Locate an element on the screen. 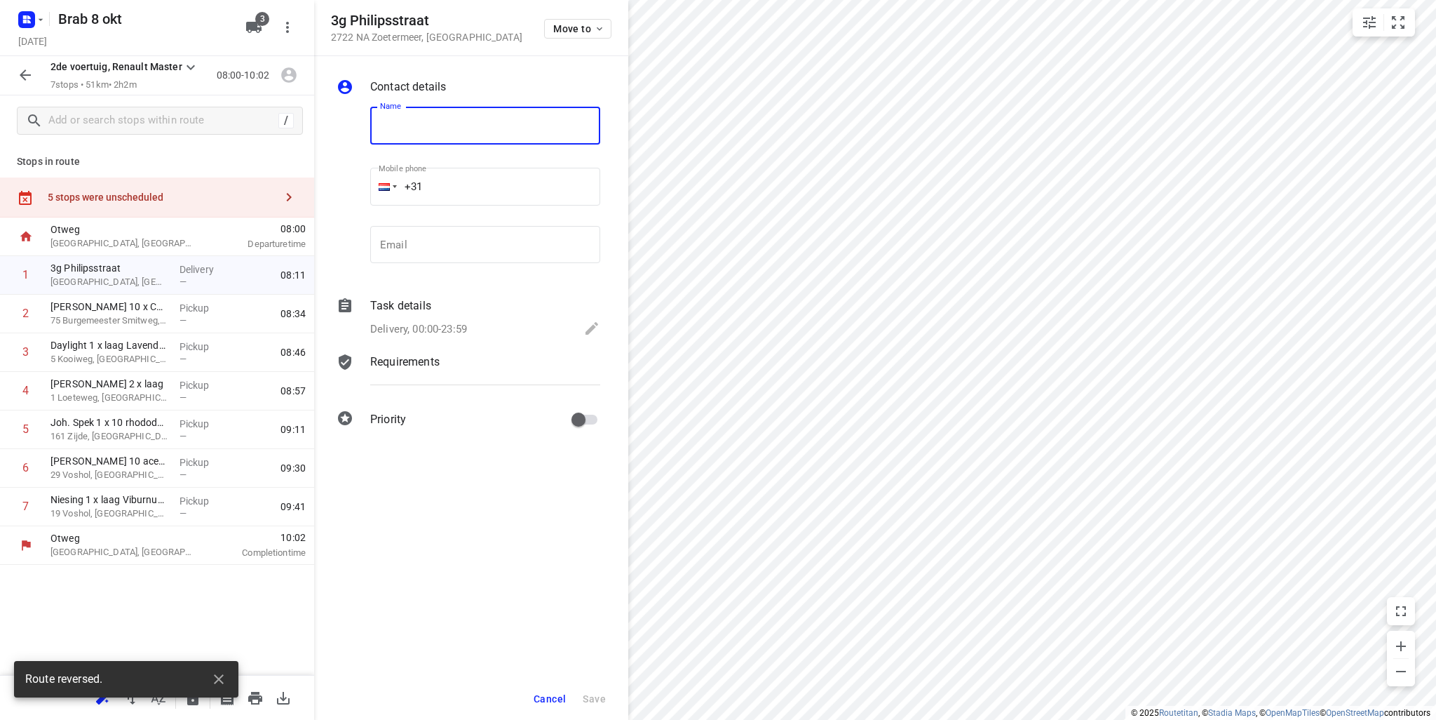 The image size is (1436, 720). p: Niesing 1 x laag Viburnum davidii is located at coordinates (109, 499).